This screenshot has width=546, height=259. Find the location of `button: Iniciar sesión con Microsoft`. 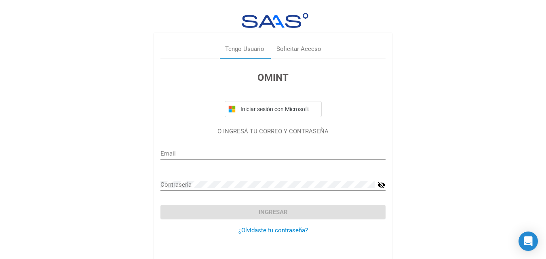

button: Iniciar sesión con Microsoft is located at coordinates (273, 109).